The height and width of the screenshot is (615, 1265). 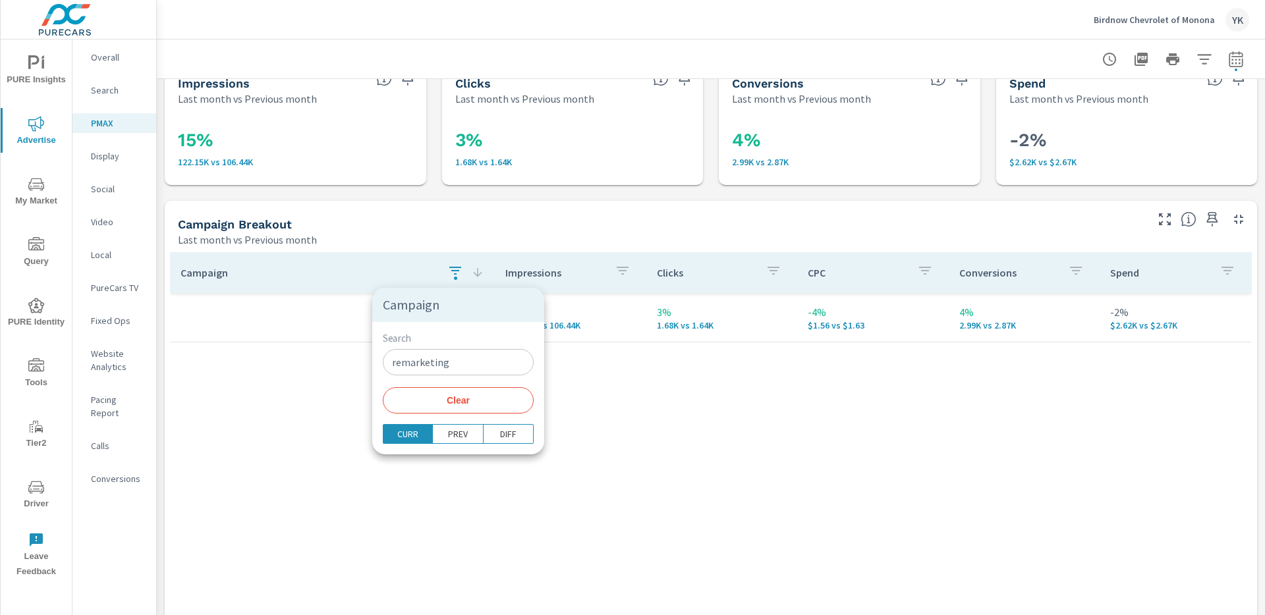 What do you see at coordinates (408, 434) in the screenshot?
I see `p: CURR` at bounding box center [408, 434].